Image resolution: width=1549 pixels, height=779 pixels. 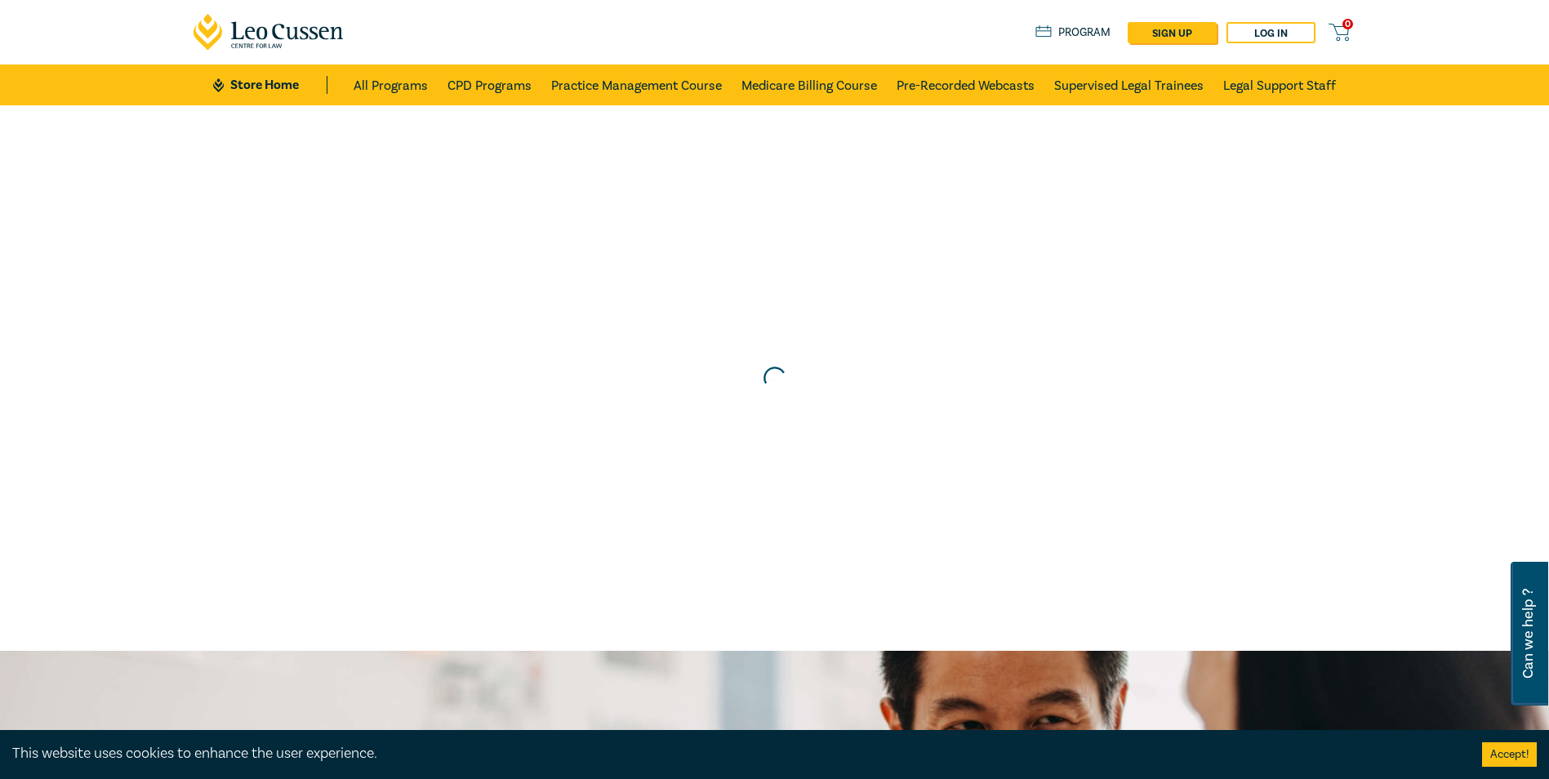 What do you see at coordinates (965, 85) in the screenshot?
I see `a: Pre-Recorded Webcasts` at bounding box center [965, 85].